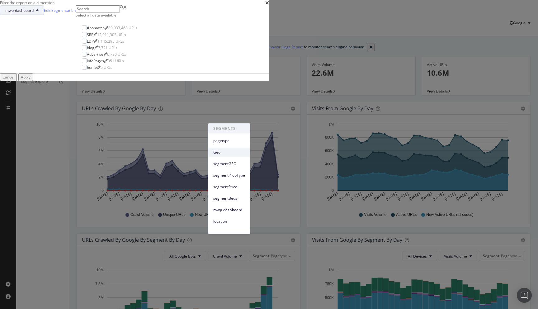 The image size is (538, 309). I want to click on span: pagetype, so click(229, 140).